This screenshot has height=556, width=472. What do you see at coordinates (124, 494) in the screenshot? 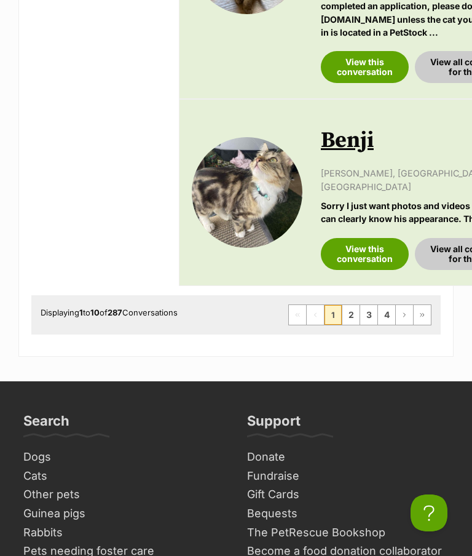
I see `a: Other pets` at bounding box center [124, 494].